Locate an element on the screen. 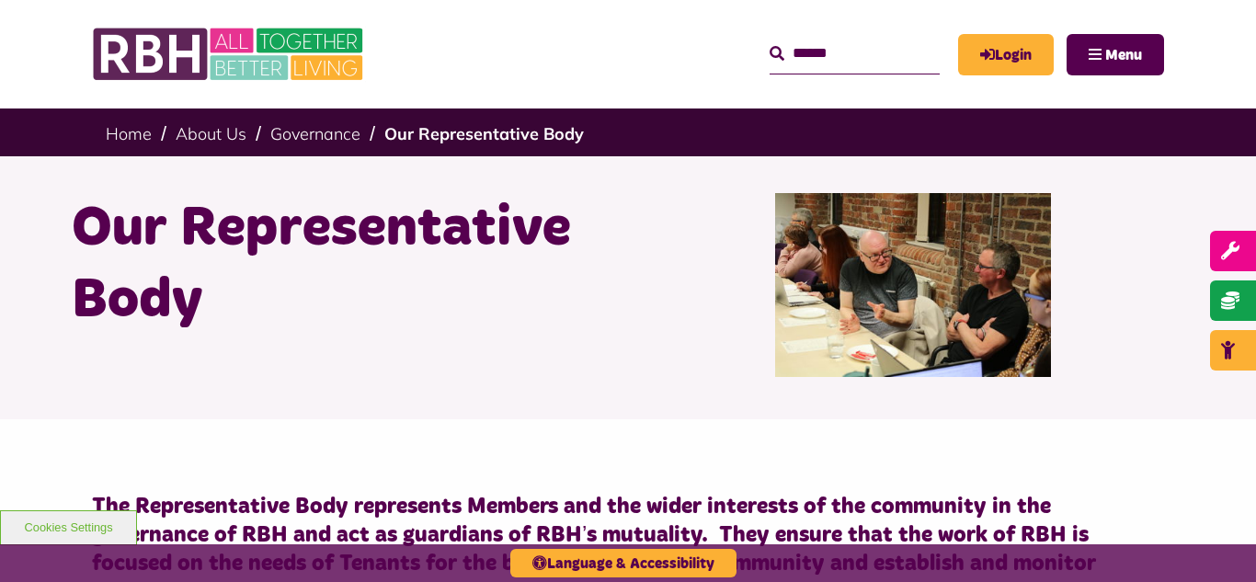 The image size is (1256, 582). input: Search is located at coordinates (854, 53).